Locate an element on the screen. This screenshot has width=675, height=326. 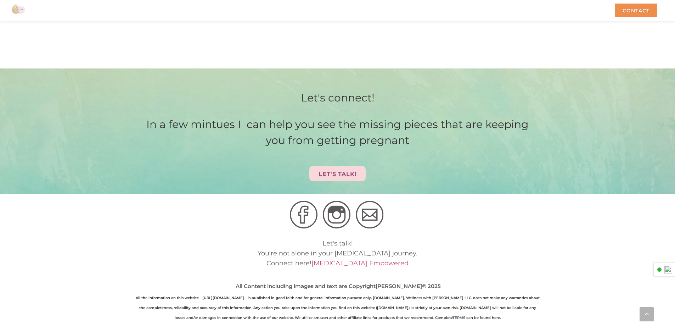
span: e! is located at coordinates (309, 263).